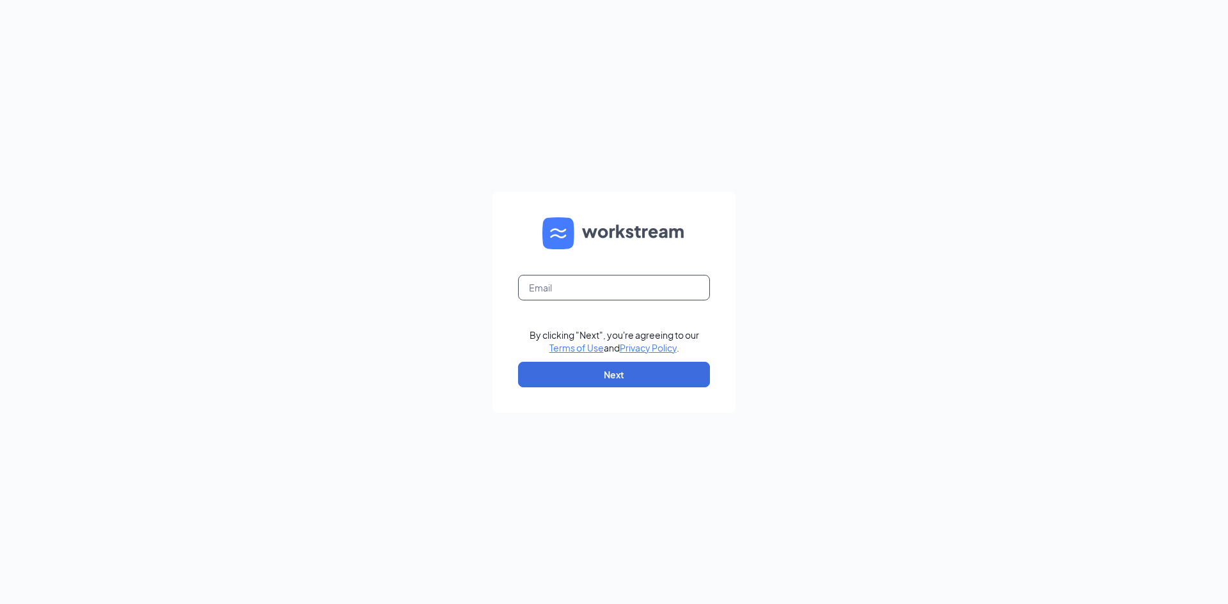 The height and width of the screenshot is (604, 1228). What do you see at coordinates (614, 375) in the screenshot?
I see `button: Next` at bounding box center [614, 375].